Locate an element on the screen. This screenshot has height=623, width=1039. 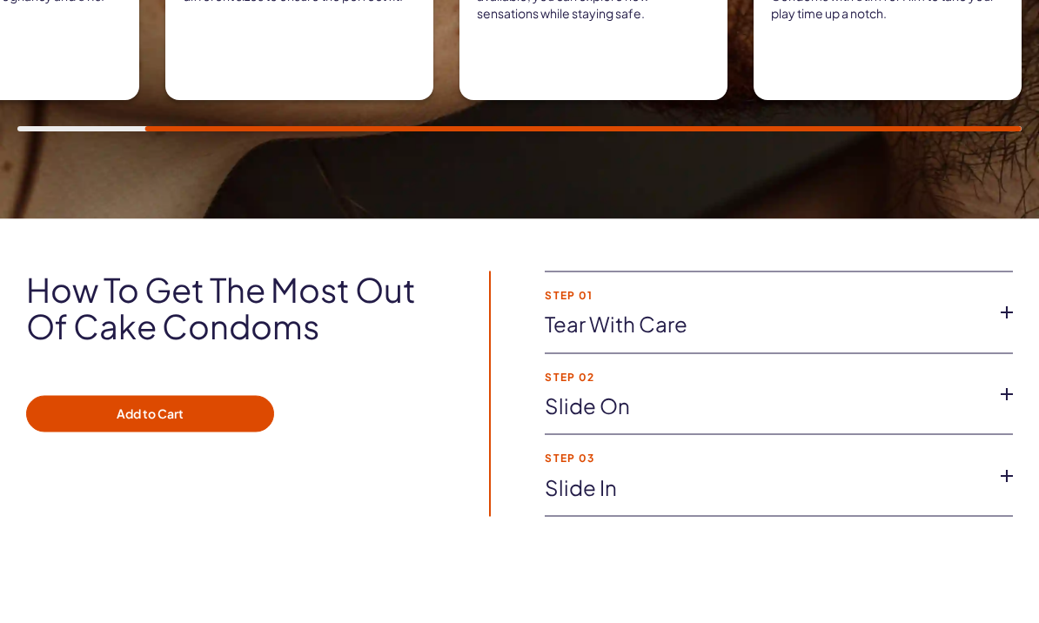
a: Slide in is located at coordinates (765, 488).